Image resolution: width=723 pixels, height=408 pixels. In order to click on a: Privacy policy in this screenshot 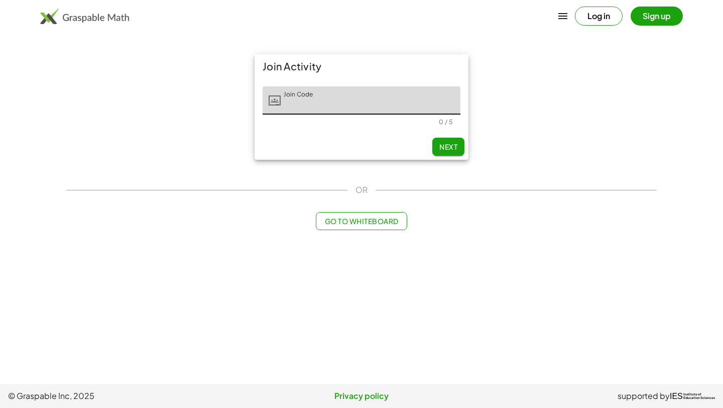, I will do `click(361, 396)`.